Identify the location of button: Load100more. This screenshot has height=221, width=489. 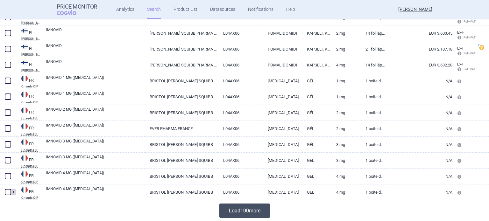
(244, 211).